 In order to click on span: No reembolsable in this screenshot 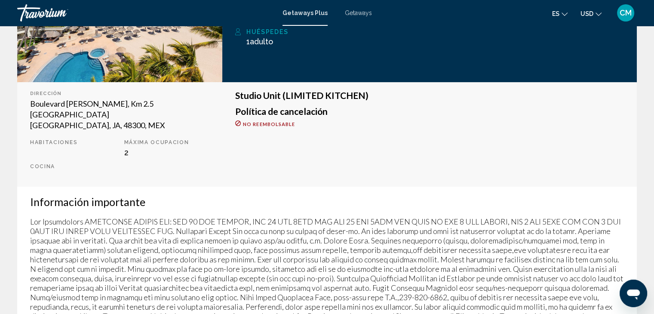, I will do `click(269, 124)`.